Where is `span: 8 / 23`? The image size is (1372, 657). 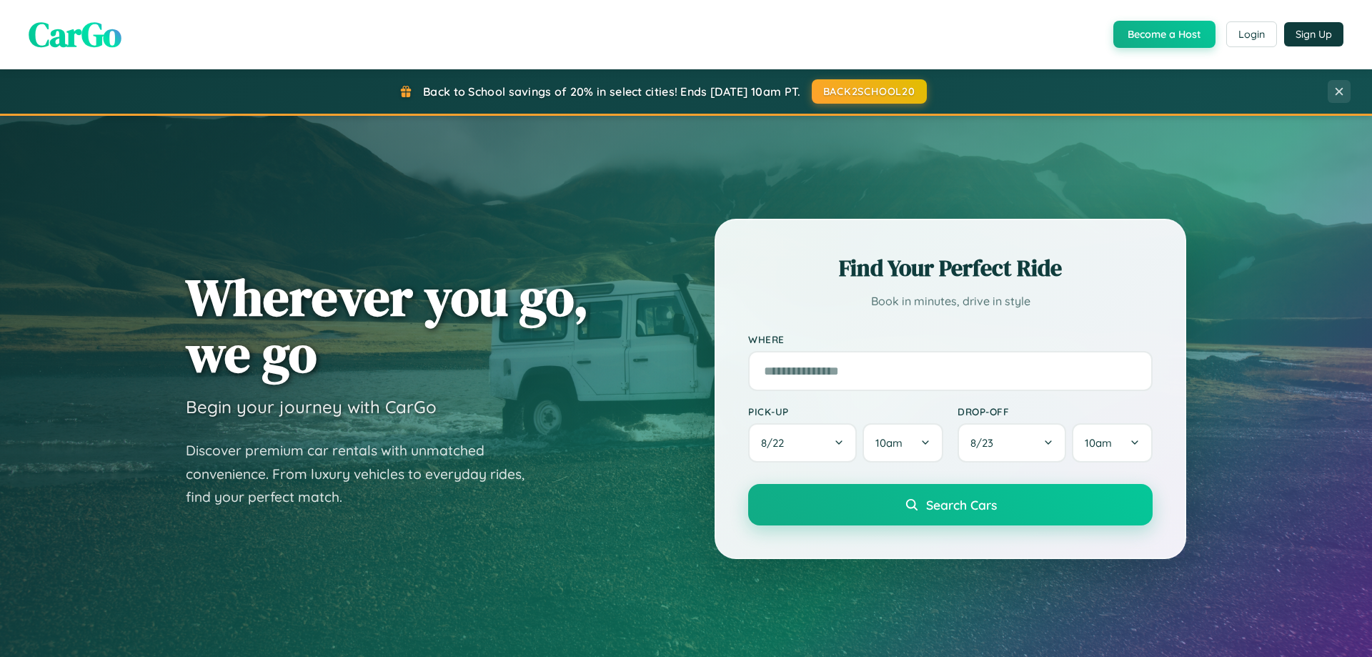
span: 8 / 23 is located at coordinates (985, 442).